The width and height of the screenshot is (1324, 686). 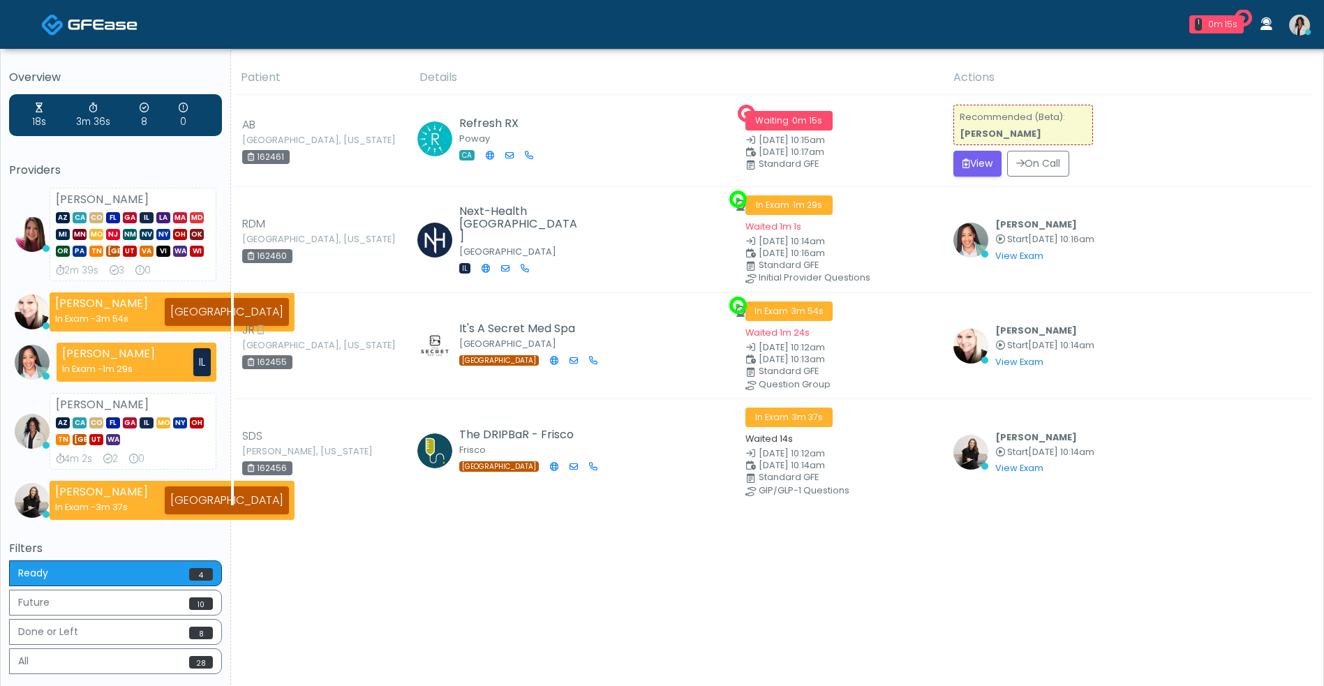 I want to click on div: 2m 39s, so click(x=77, y=271).